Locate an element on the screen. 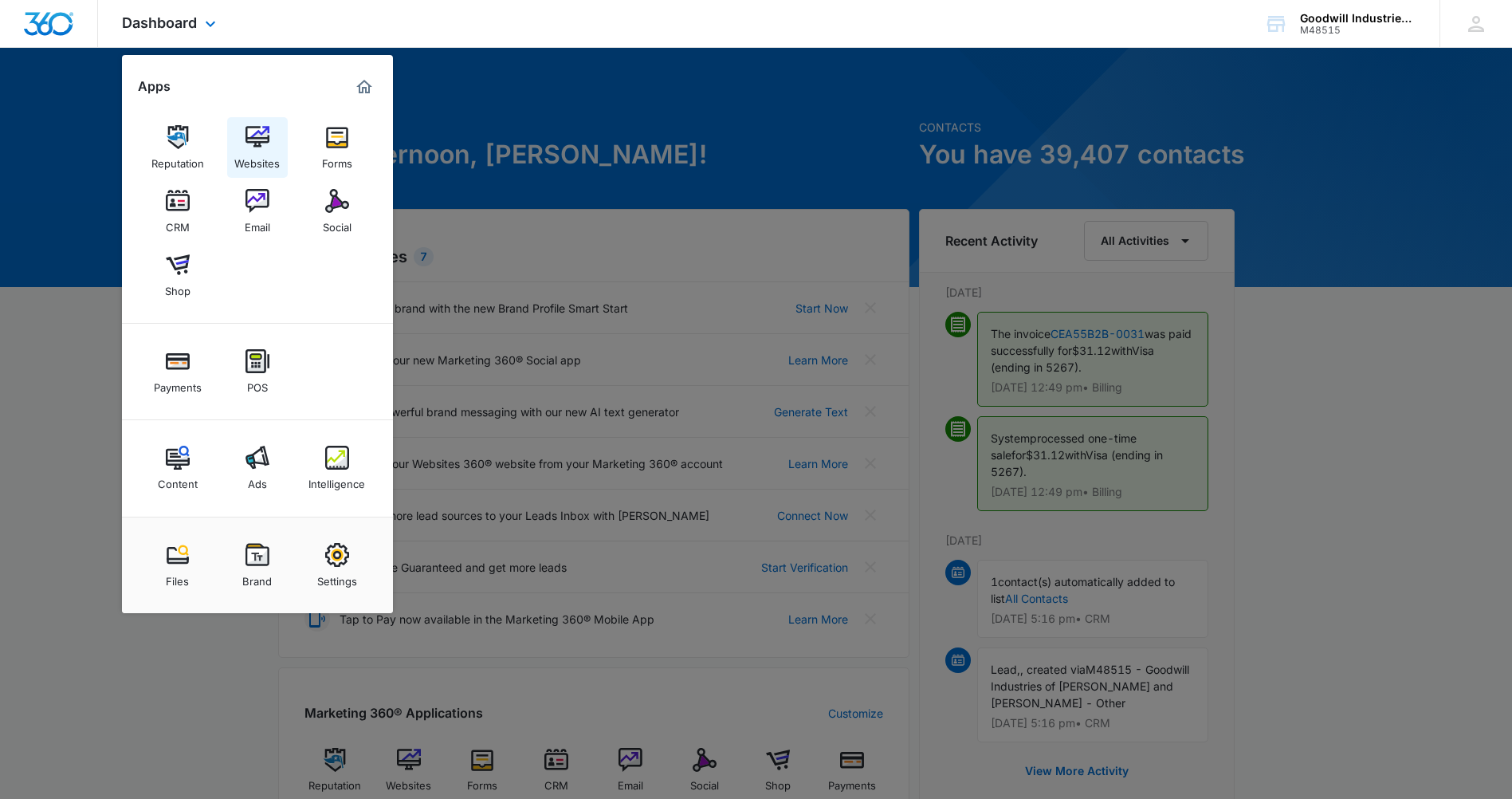 The image size is (1512, 799). div: Payments is located at coordinates (177, 384).